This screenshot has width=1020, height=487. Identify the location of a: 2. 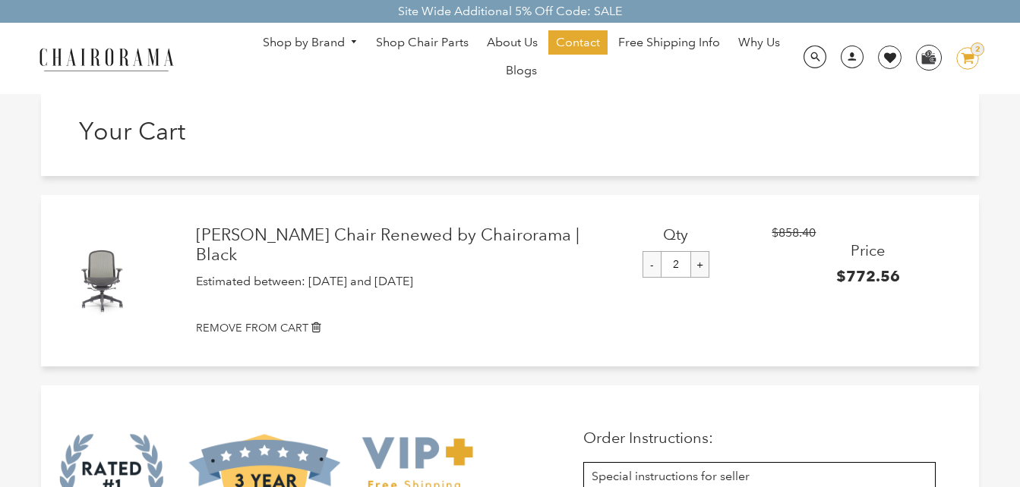
(961, 58).